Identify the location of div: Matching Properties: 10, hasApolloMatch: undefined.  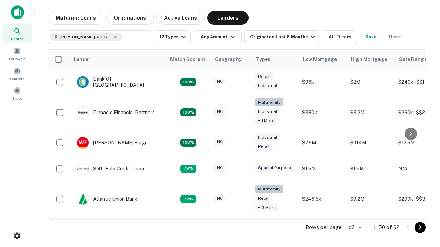
(188, 199).